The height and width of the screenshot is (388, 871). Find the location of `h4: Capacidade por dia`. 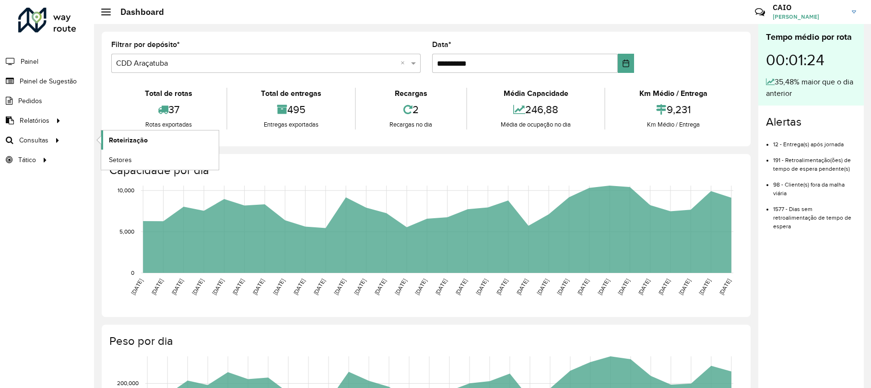

h4: Capacidade por dia is located at coordinates (425, 170).